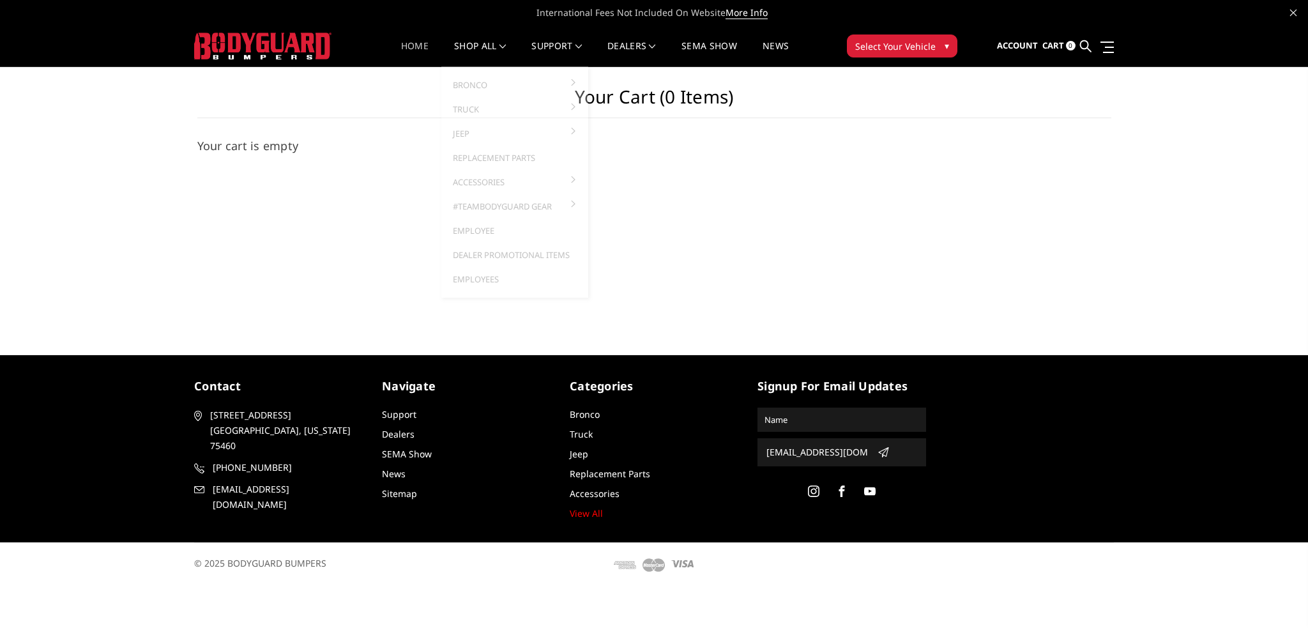  I want to click on h5: Navigate, so click(466, 386).